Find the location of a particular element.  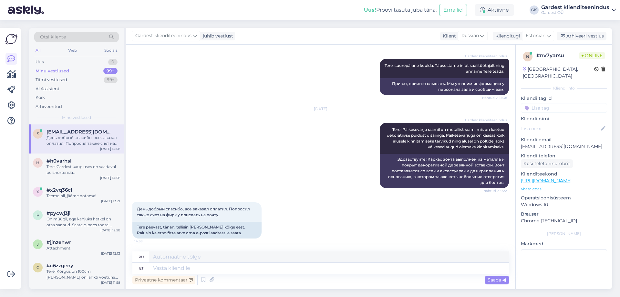

p: Vaata edasi ... is located at coordinates (564, 189).